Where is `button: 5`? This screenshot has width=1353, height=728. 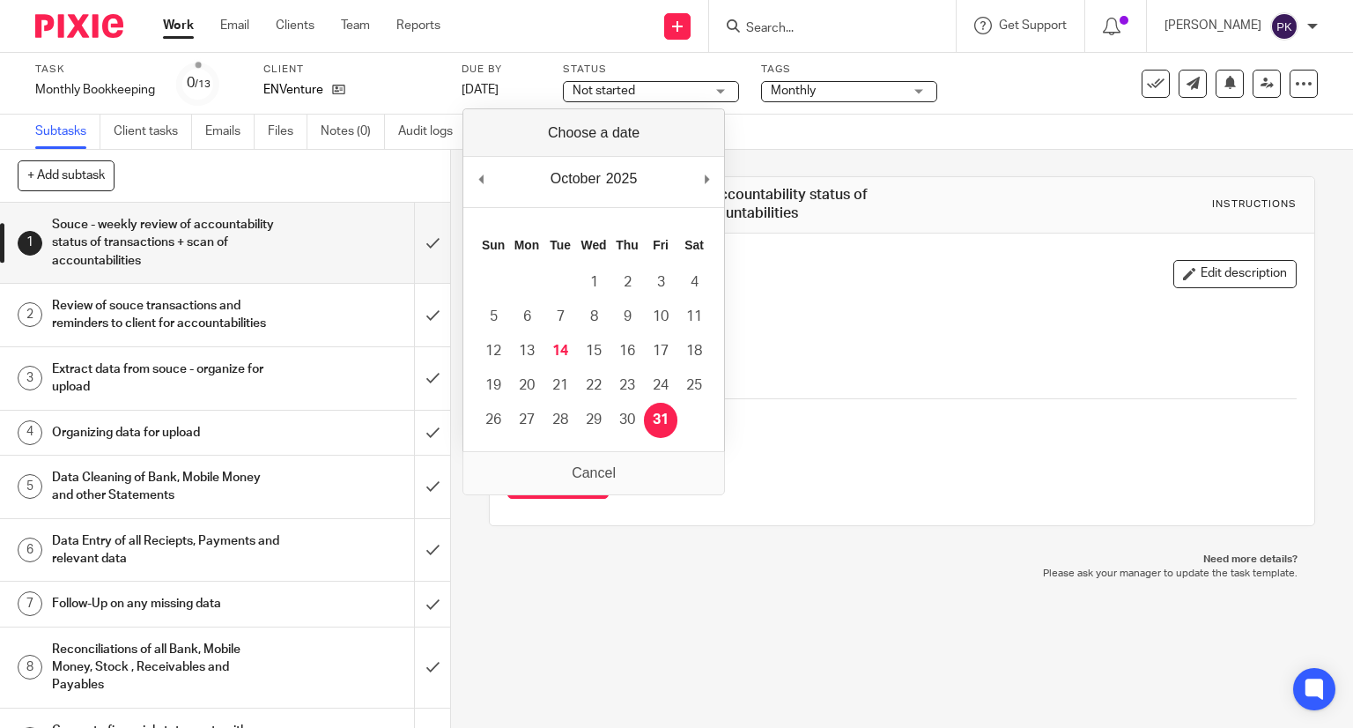
button: 5 is located at coordinates (493, 316).